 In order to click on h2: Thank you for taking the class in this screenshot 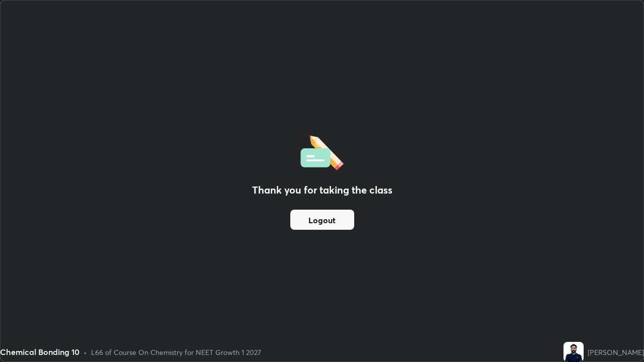, I will do `click(322, 190)`.